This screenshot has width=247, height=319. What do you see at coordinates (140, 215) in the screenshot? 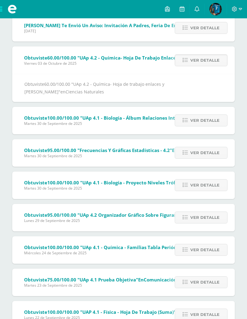
I see `span: "UAp 4.2 organizador gráfico sobre figuras literarias"` at bounding box center [140, 215].